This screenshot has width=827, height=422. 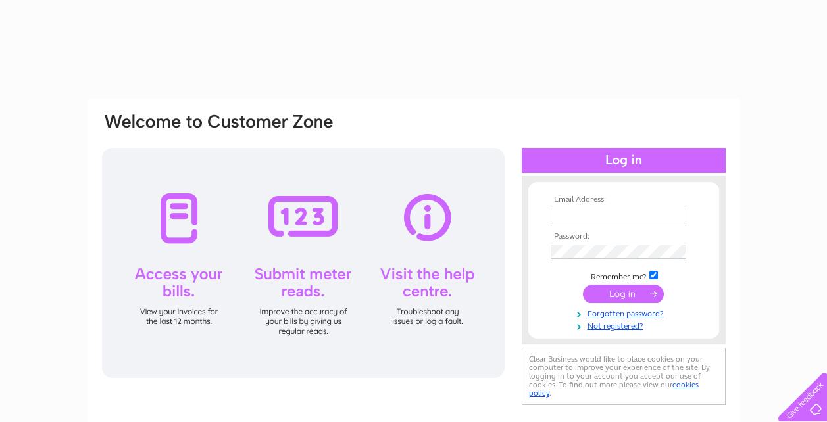 What do you see at coordinates (614, 389) in the screenshot?
I see `a: cookies policy` at bounding box center [614, 389].